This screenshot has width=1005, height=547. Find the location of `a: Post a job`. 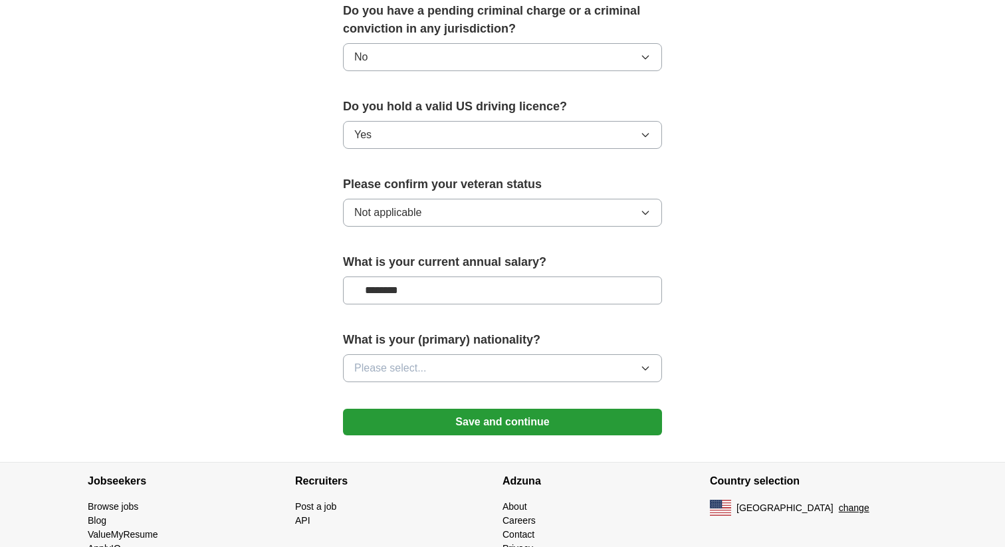

a: Post a job is located at coordinates (316, 506).